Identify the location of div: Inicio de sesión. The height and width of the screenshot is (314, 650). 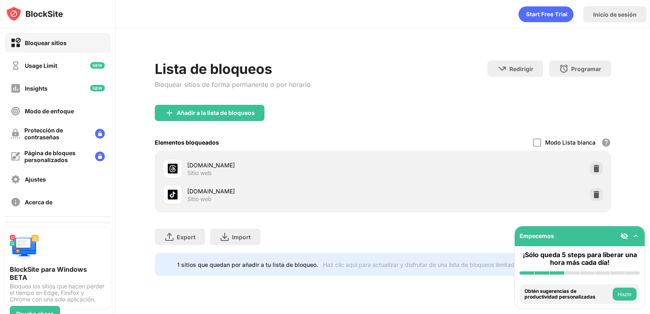
(614, 14).